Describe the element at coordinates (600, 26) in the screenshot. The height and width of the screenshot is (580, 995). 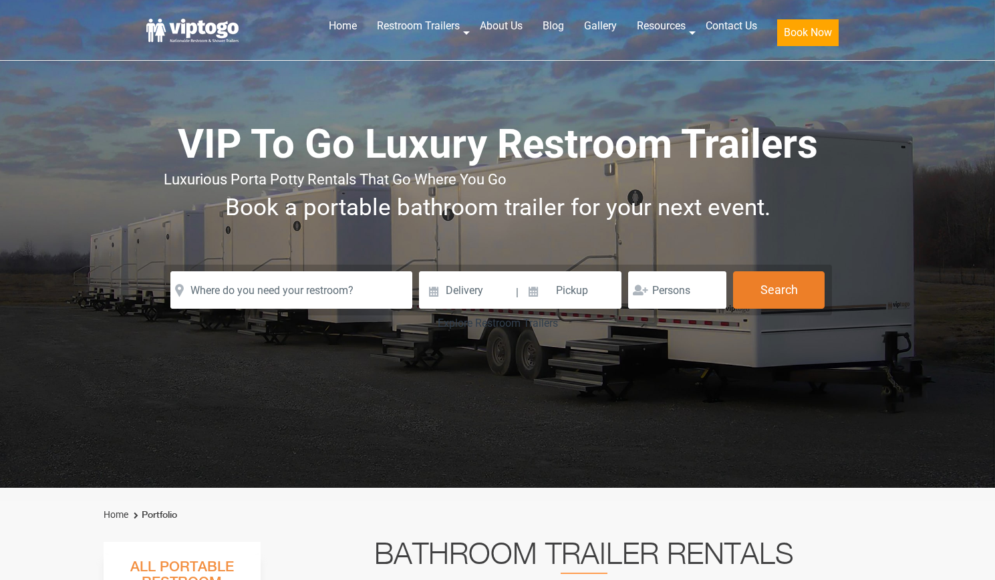
I see `a: Gallery` at that location.